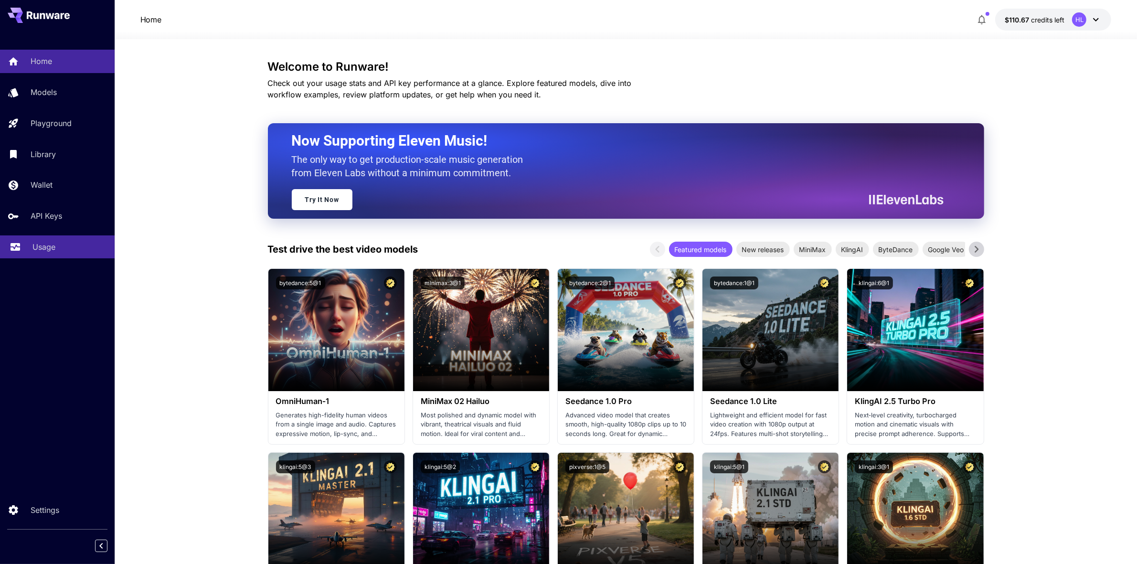  What do you see at coordinates (336, 401) in the screenshot?
I see `h3: OmniHuman‑1` at bounding box center [336, 401].